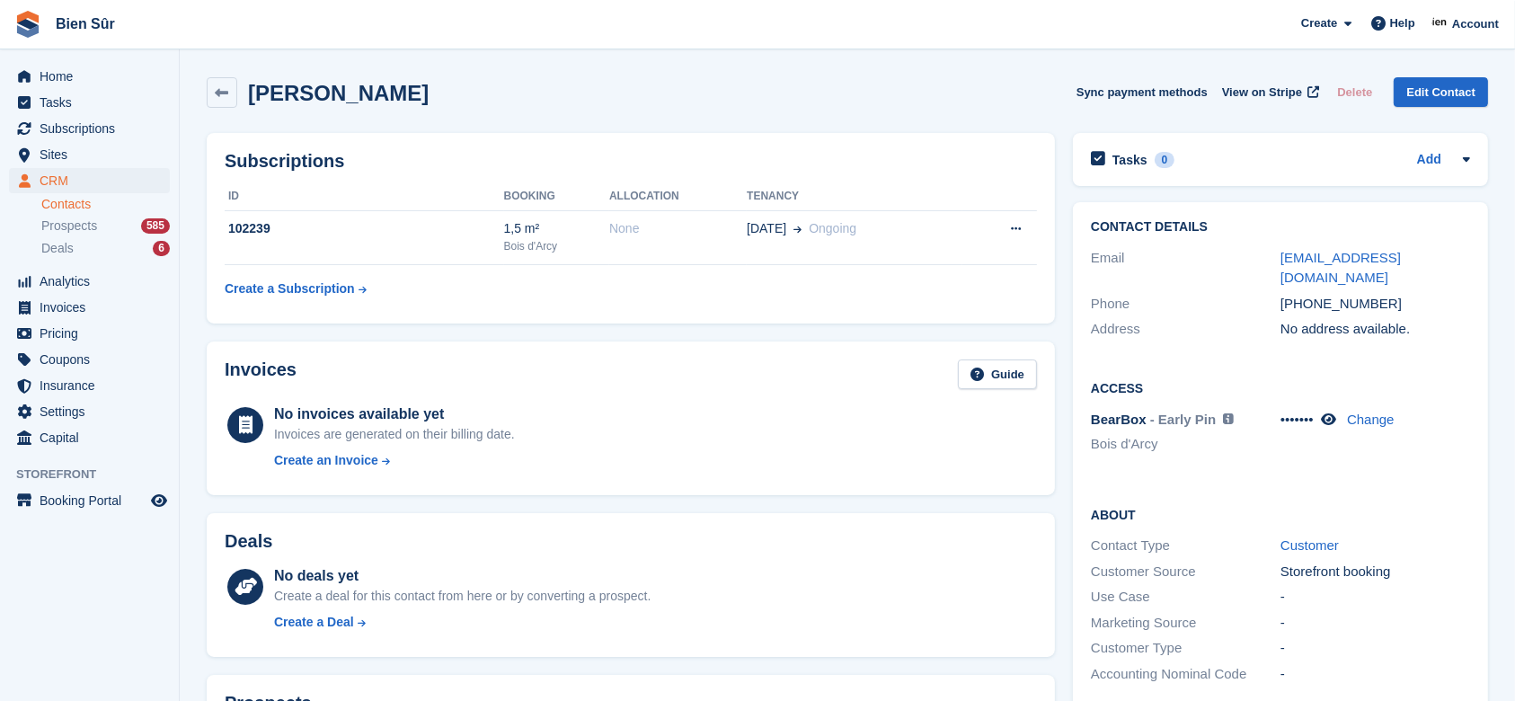  I want to click on span: Sites, so click(93, 155).